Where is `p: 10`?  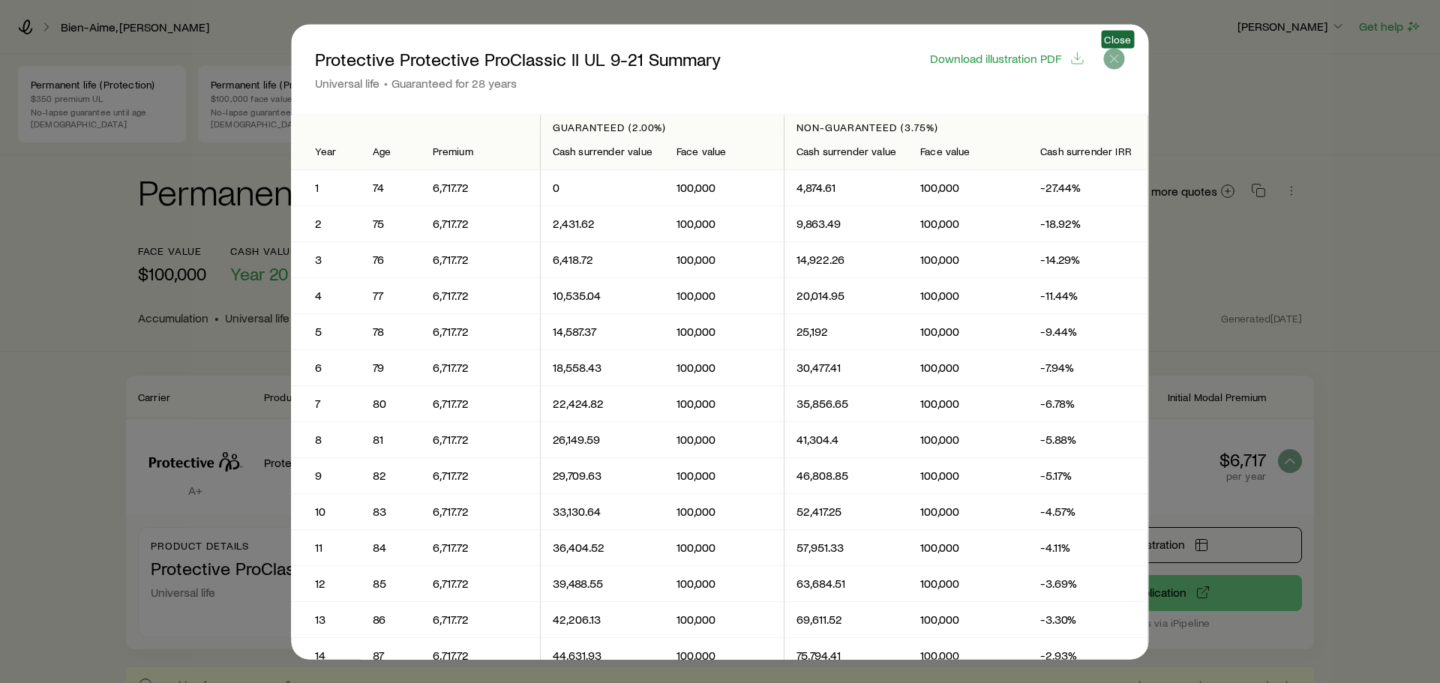 p: 10 is located at coordinates (326, 512).